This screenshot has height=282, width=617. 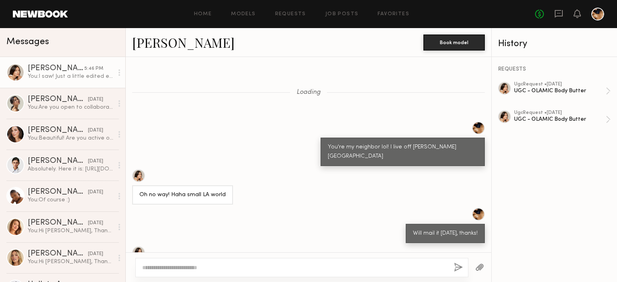 I want to click on a: Home, so click(x=203, y=14).